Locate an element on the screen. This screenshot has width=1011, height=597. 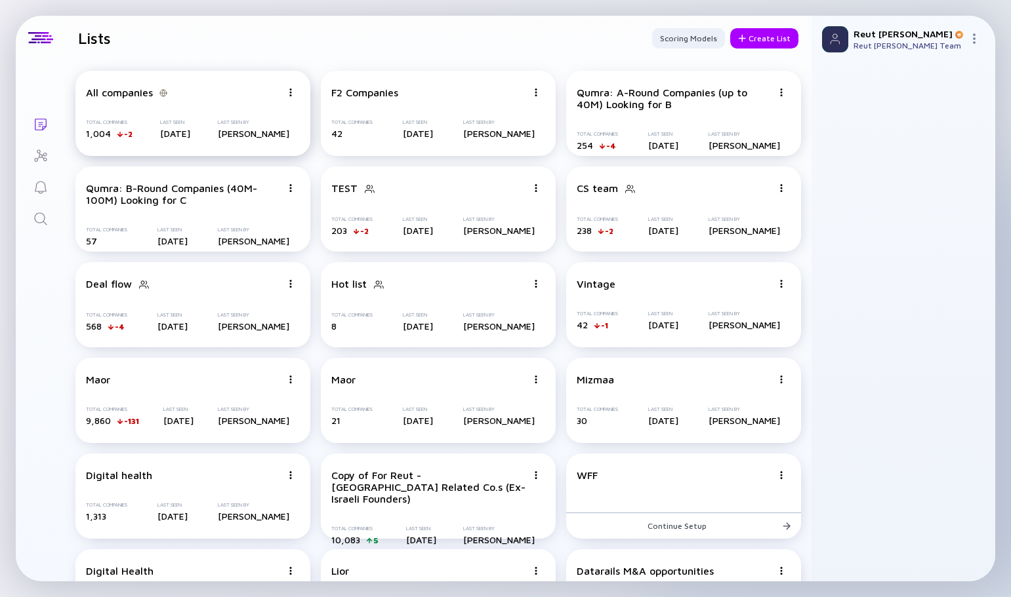
button: Create List is located at coordinates (764, 38).